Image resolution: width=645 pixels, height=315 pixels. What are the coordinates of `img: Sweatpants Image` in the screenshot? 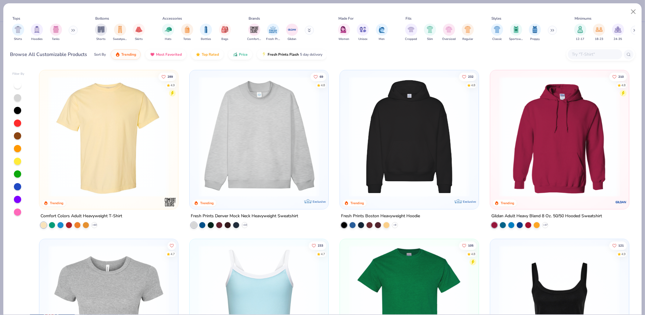 It's located at (120, 29).